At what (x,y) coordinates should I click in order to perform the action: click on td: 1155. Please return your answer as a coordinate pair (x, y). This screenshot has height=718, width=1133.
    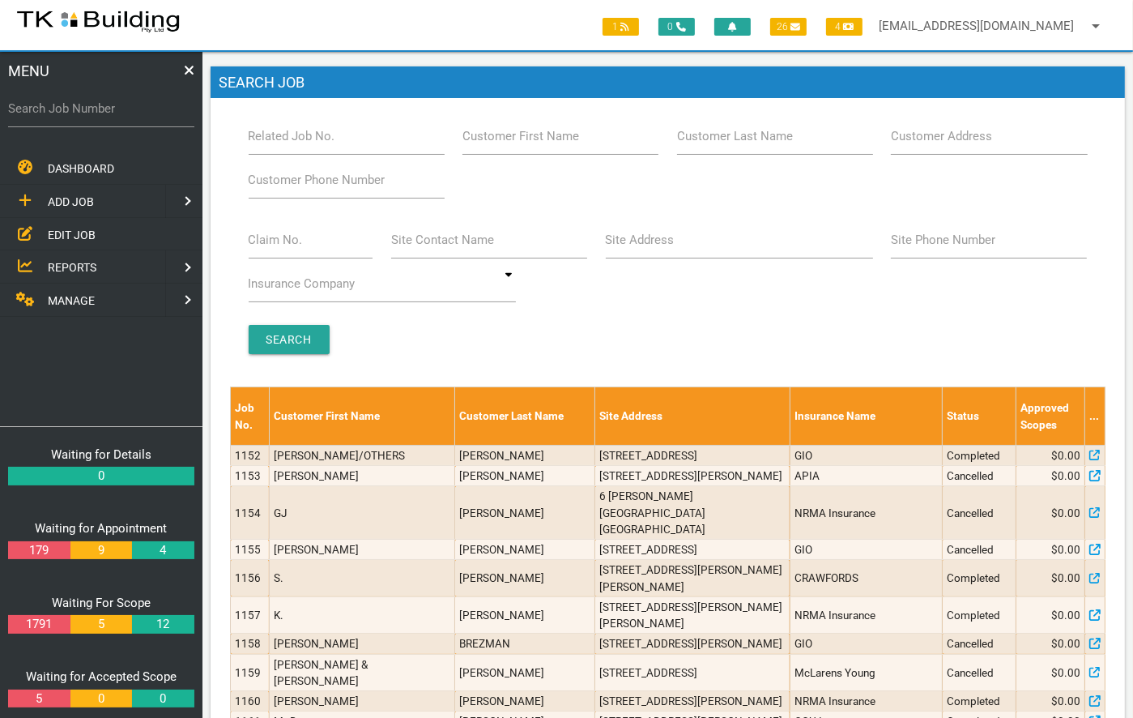
    Looking at the image, I should click on (250, 549).